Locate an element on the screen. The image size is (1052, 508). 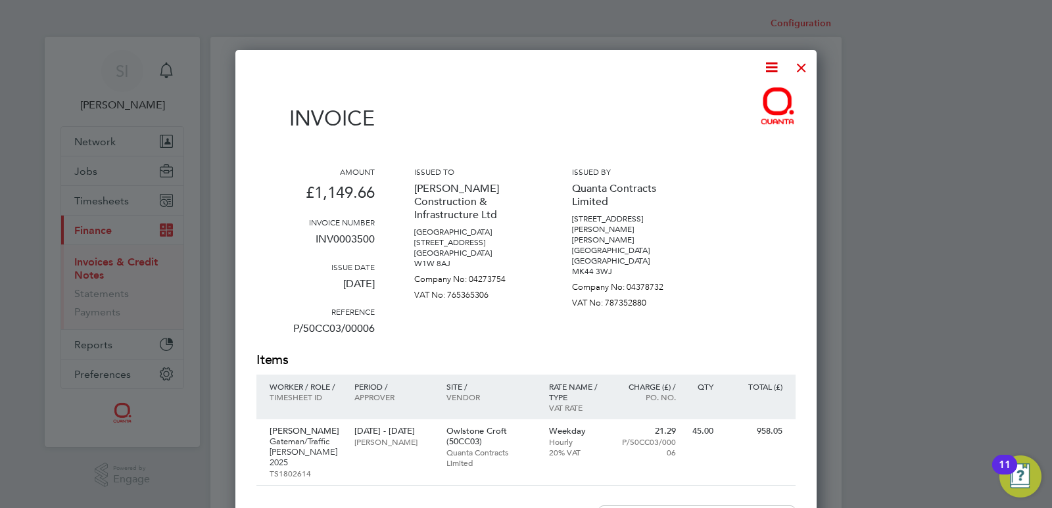
p: 45.00 is located at coordinates (701, 431).